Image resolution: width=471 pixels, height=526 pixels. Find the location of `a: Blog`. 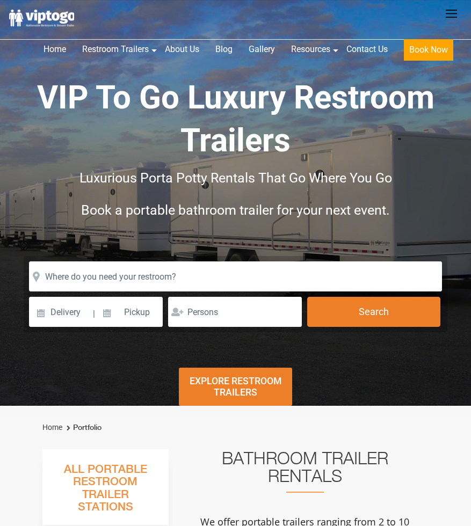

a: Blog is located at coordinates (224, 49).